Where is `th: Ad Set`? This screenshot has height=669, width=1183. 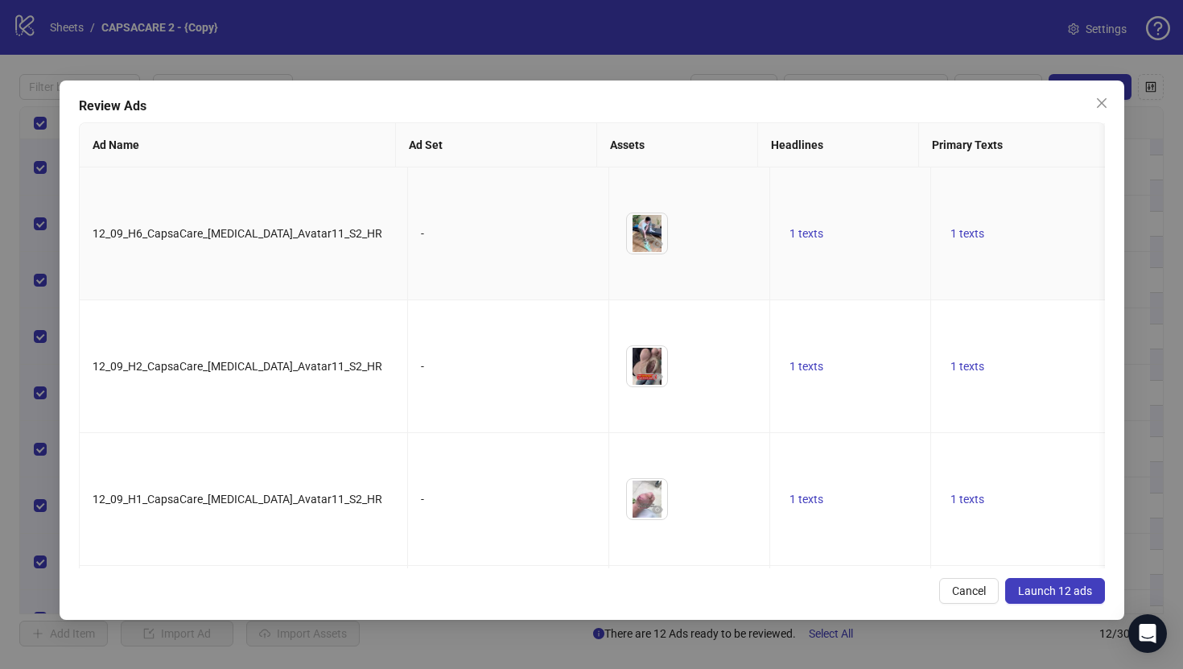
th: Ad Set is located at coordinates (496, 145).